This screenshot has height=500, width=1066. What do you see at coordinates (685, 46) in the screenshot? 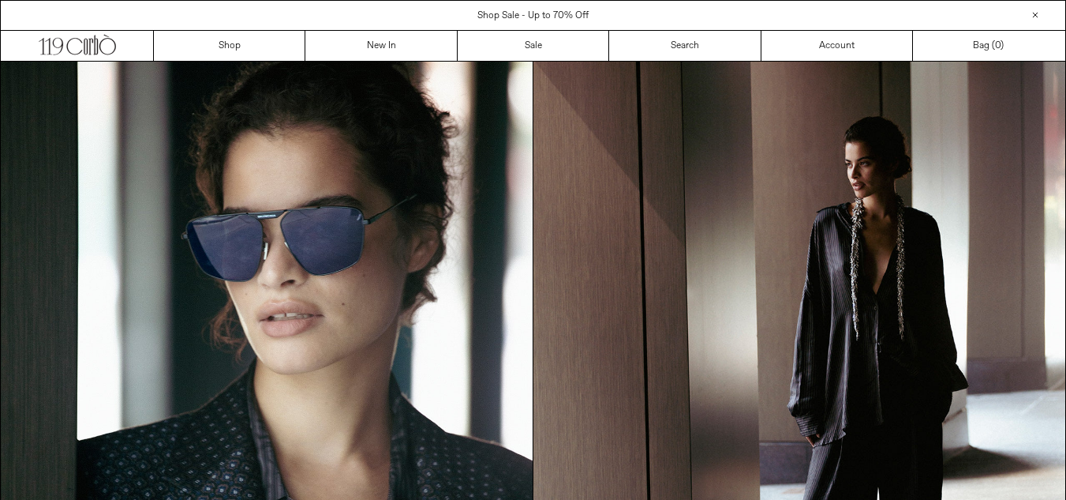
I see `a: Search` at bounding box center [685, 46].